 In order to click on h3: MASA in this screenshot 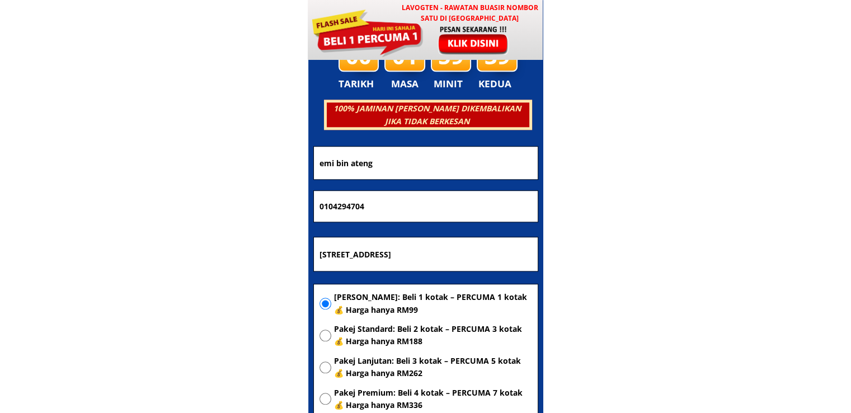, I will do `click(405, 84)`.